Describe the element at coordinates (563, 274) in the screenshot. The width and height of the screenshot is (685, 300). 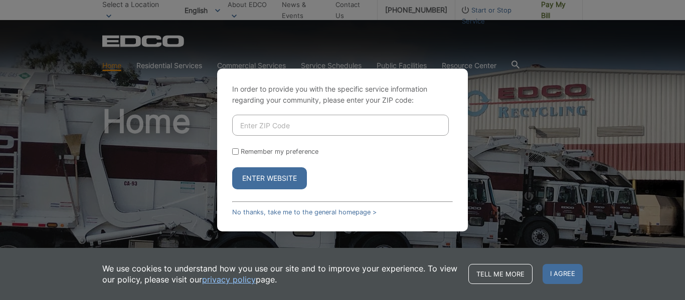
I see `span: I agree` at that location.